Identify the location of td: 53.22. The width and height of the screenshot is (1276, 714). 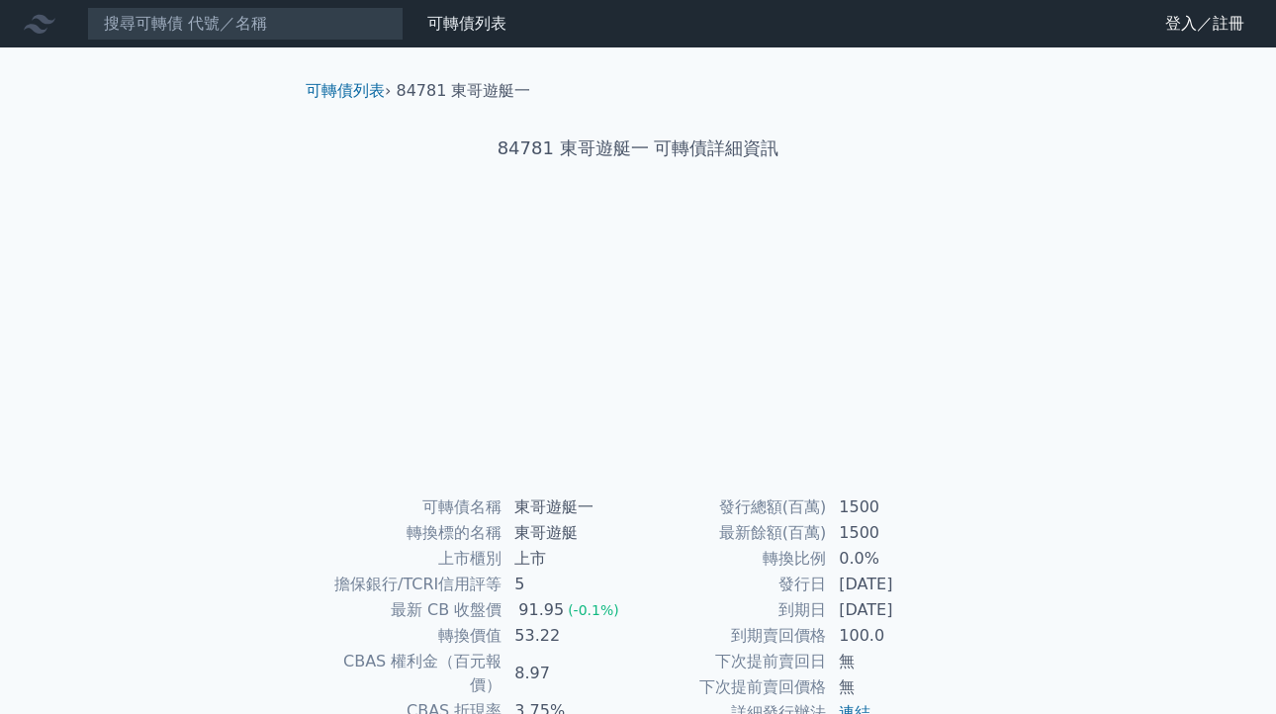
(570, 636).